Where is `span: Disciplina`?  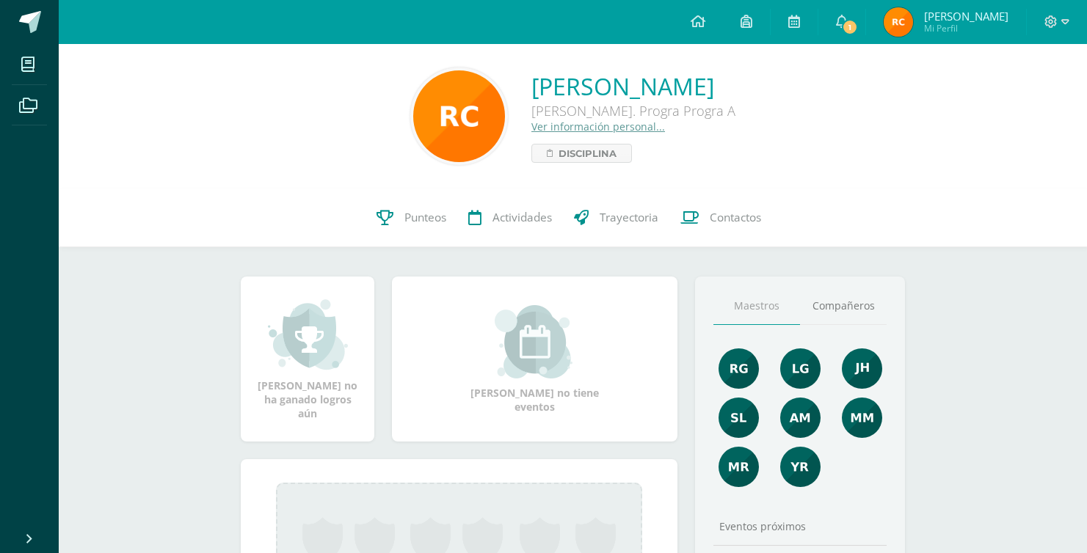 span: Disciplina is located at coordinates (587, 153).